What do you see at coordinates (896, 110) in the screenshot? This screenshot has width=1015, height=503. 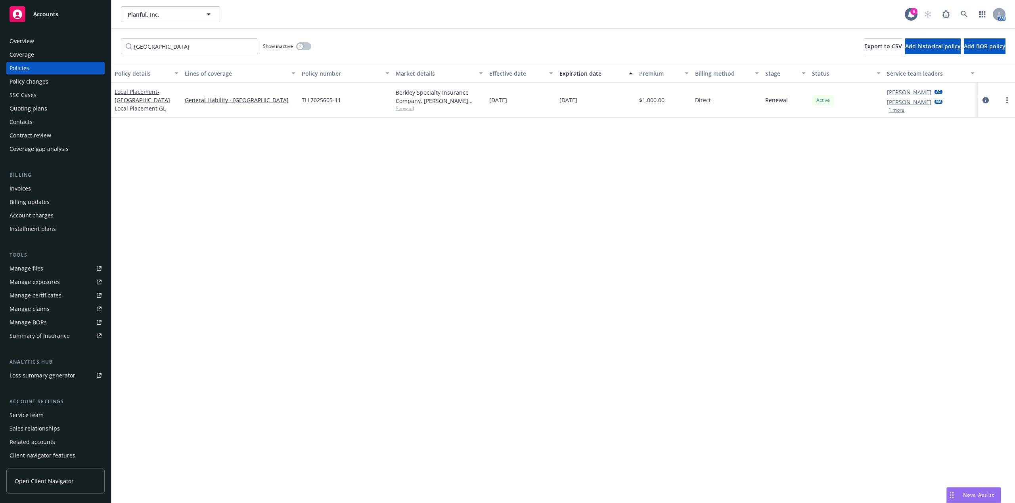 I see `button: 1 more` at bounding box center [896, 110].